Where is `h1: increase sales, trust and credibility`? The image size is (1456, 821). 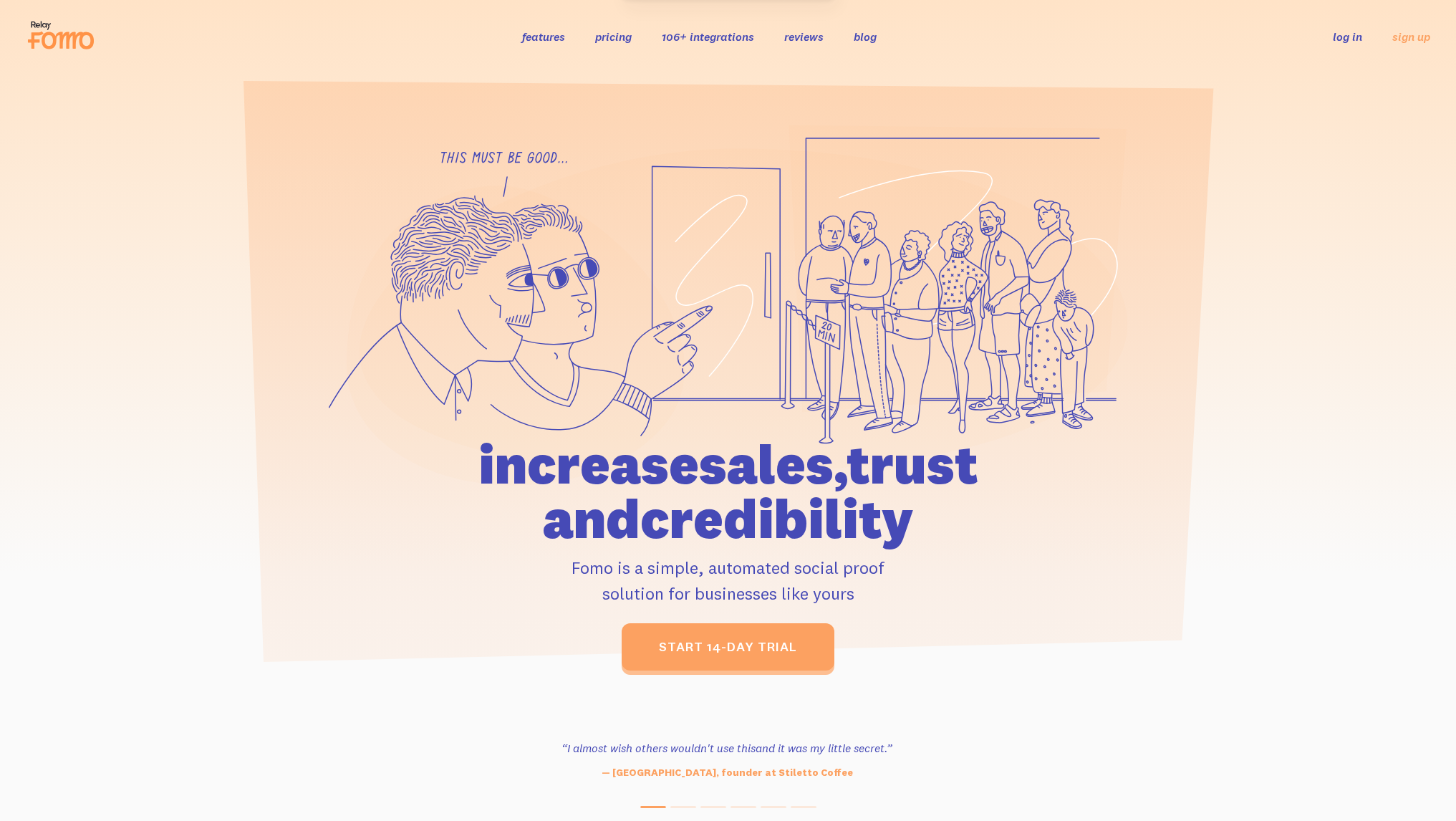 h1: increase sales, trust and credibility is located at coordinates (728, 491).